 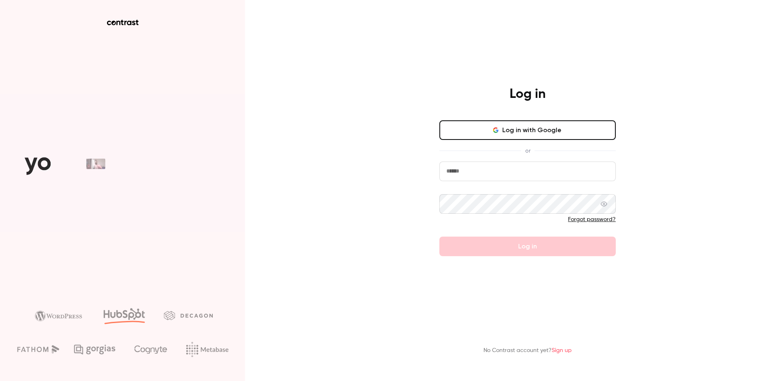 I want to click on img: decagon, so click(x=188, y=316).